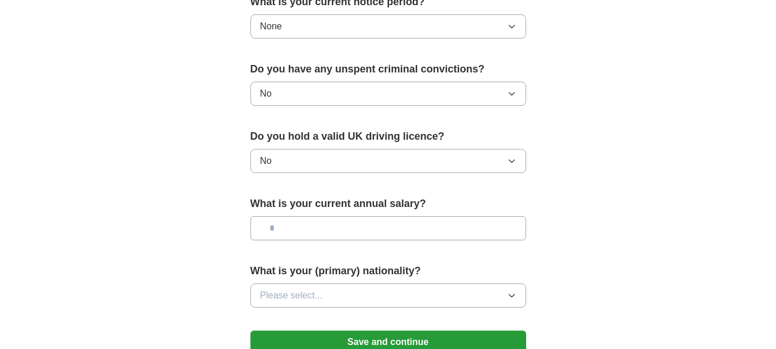 The height and width of the screenshot is (349, 776). I want to click on label: What is your current annual salary?, so click(388, 203).